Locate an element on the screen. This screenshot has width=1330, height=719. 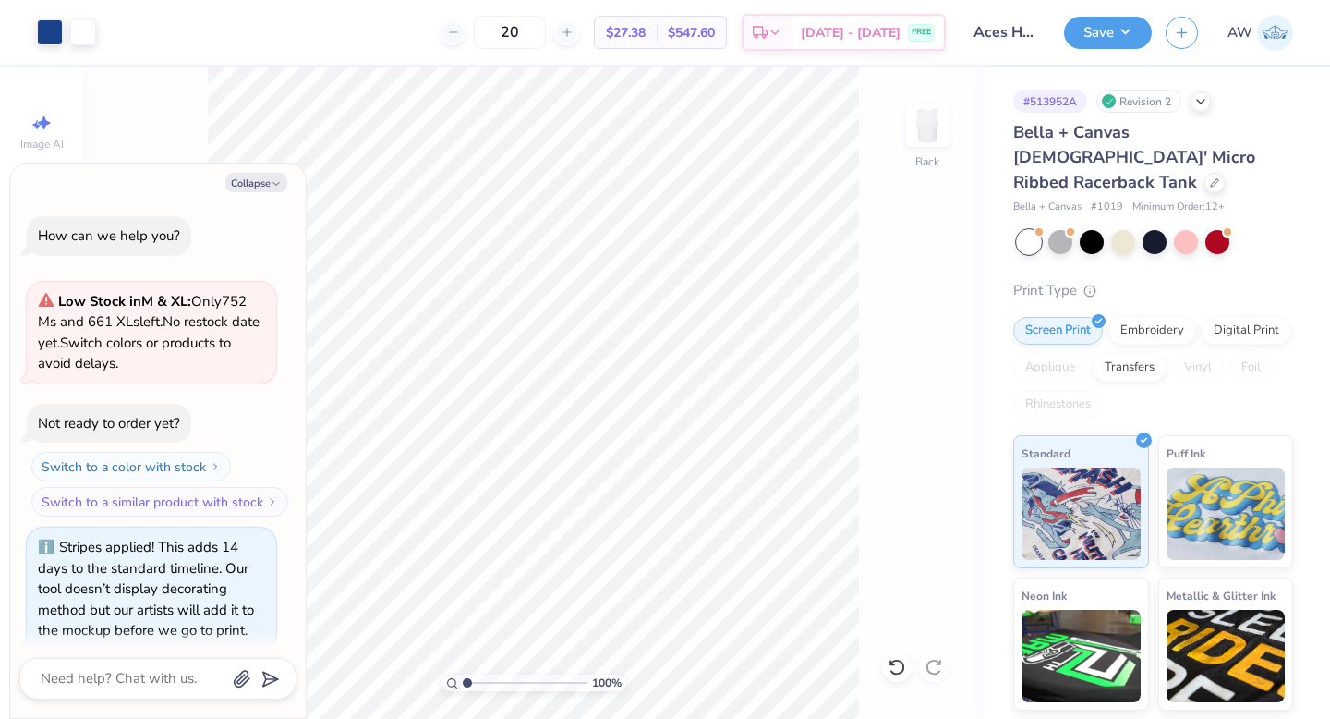
div: Rhinestones is located at coordinates (1057, 405).